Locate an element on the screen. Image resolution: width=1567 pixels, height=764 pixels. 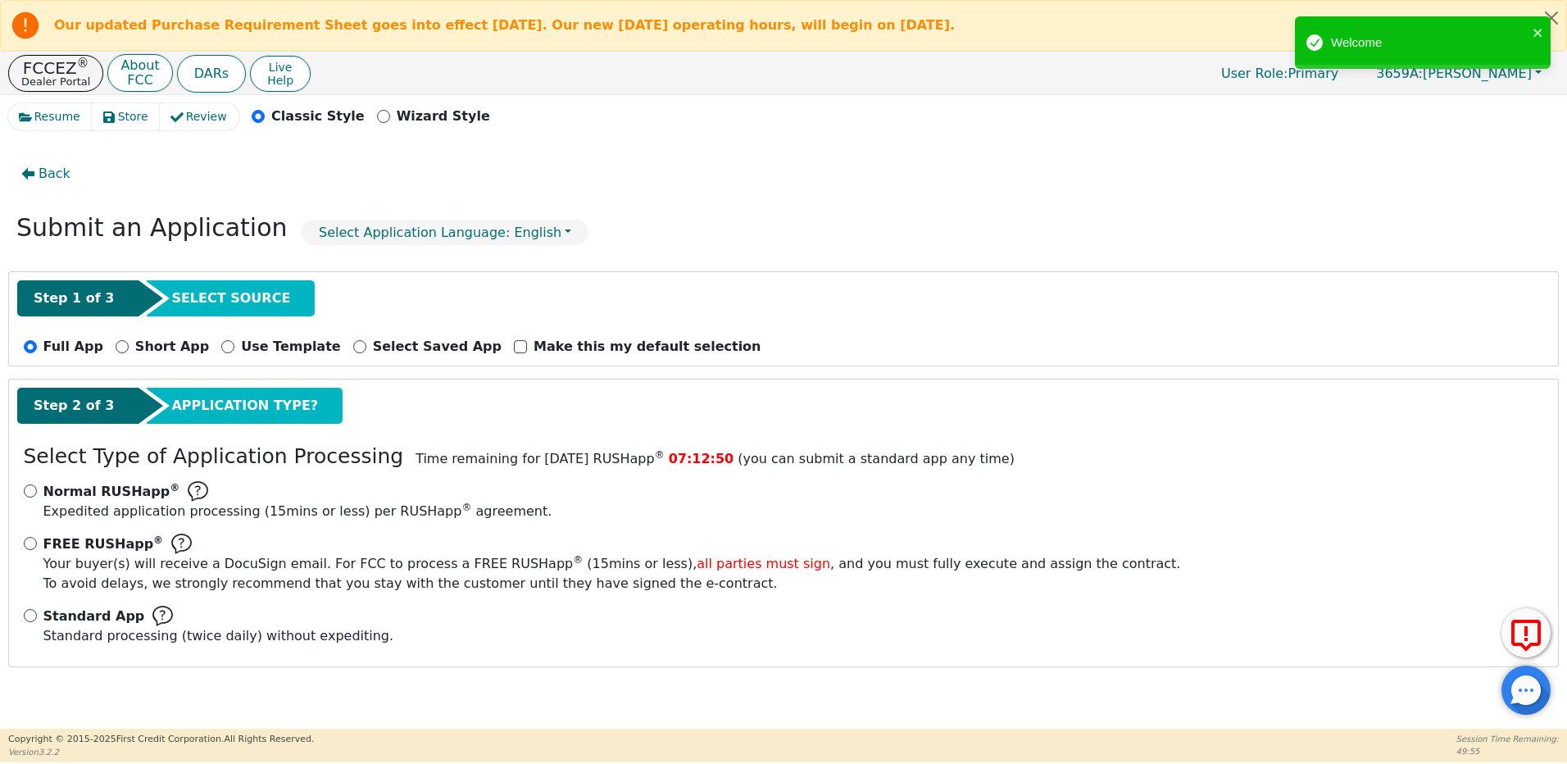
span: To avoid delays, we strongly recommend that you stay with the customer until they have signed the... is located at coordinates (612, 574).